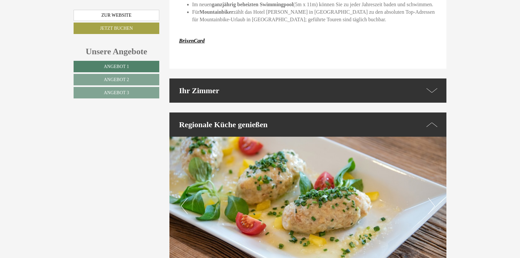 This screenshot has width=520, height=258. Describe the element at coordinates (308, 91) in the screenshot. I see `div: Ihr Zimmer` at that location.